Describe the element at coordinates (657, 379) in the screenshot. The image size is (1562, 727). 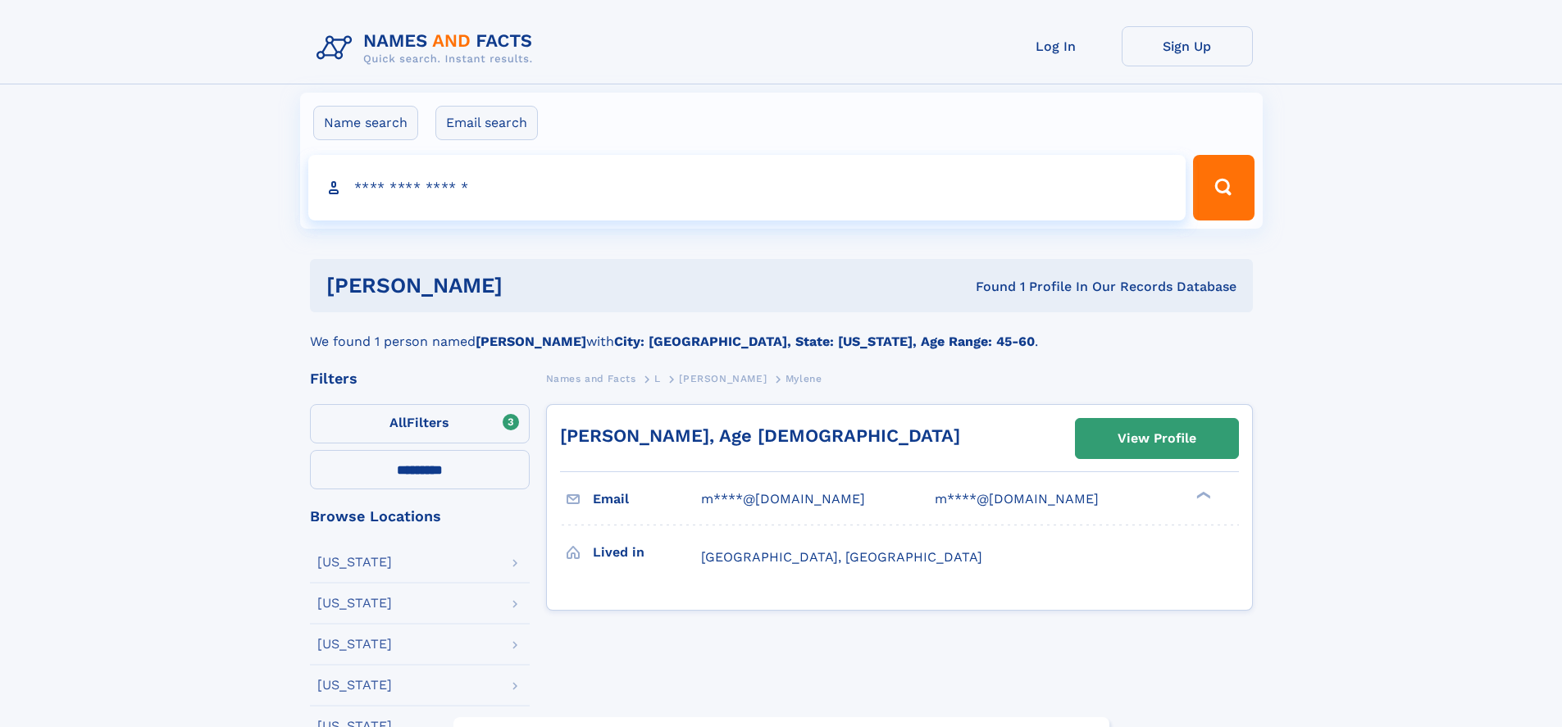
I see `span: L` at that location.